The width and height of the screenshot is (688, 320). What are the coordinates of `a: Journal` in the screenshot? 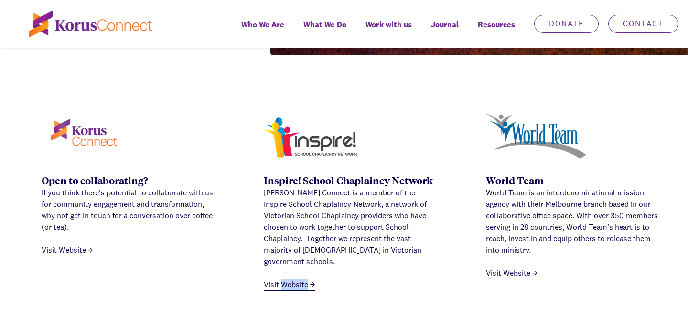 It's located at (445, 31).